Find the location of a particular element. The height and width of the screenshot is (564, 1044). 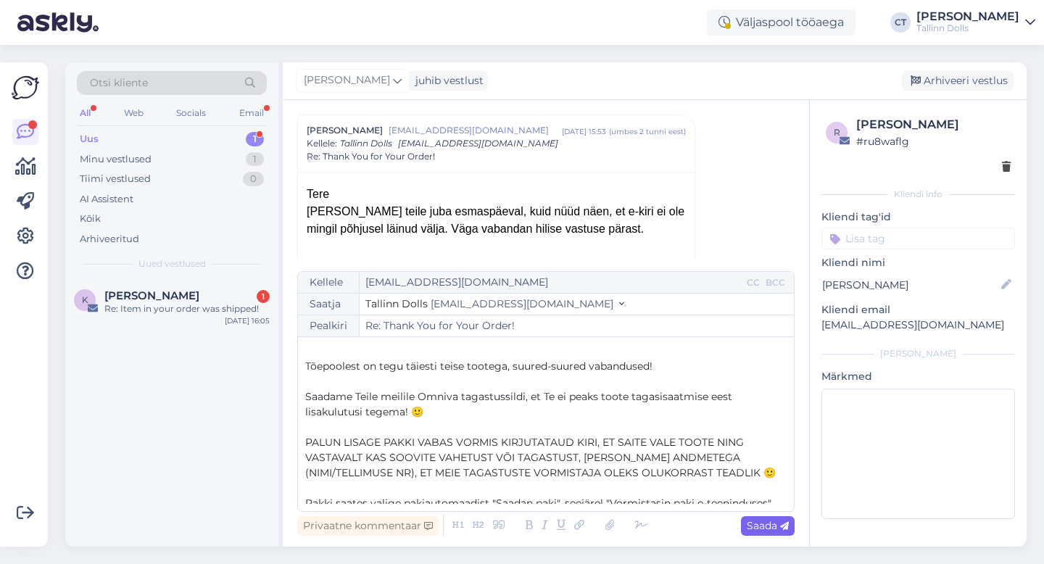

div: CT is located at coordinates (901, 22).